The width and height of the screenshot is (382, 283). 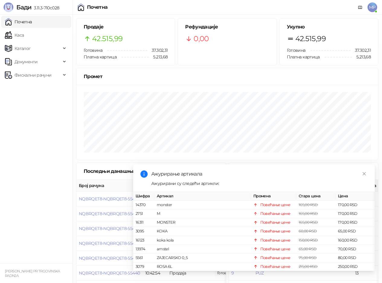 I want to click on div: Почетна, so click(x=97, y=7).